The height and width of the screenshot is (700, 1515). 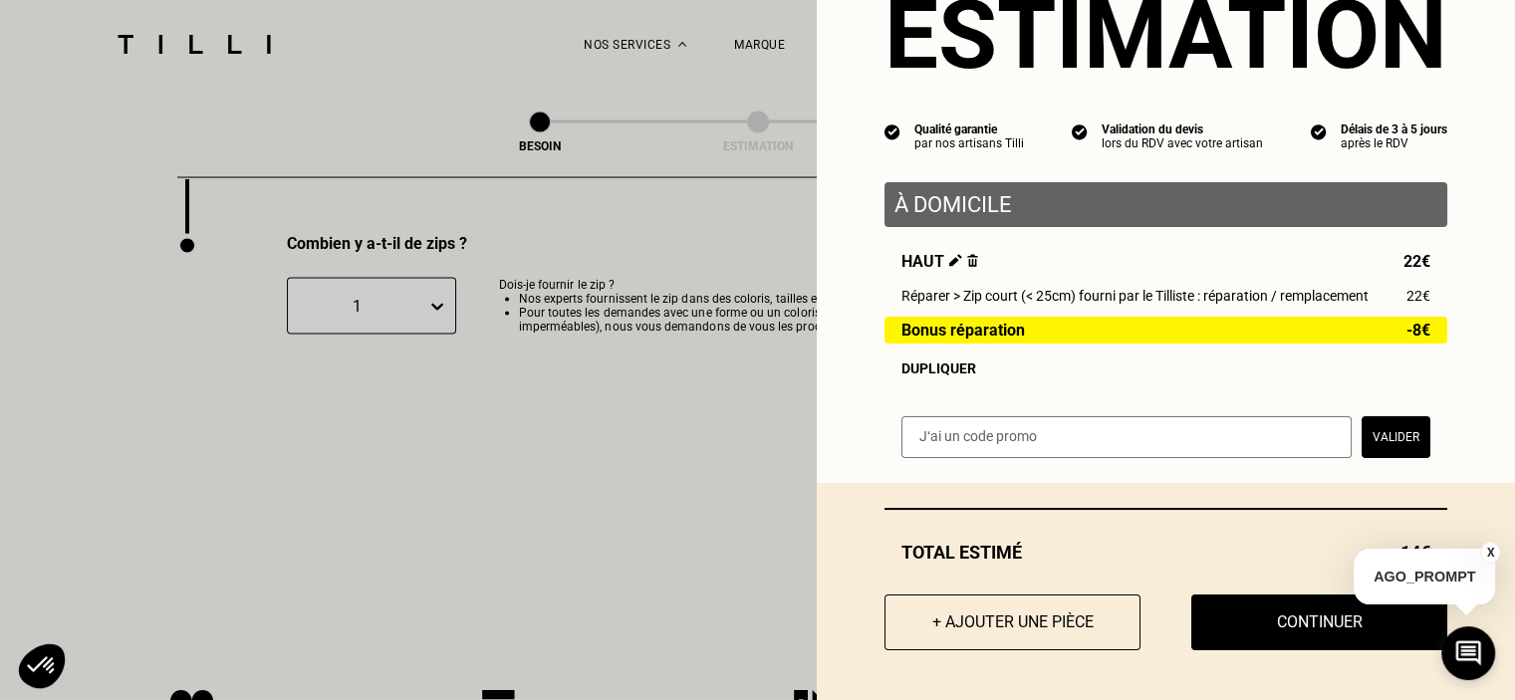 What do you see at coordinates (1166, 204) in the screenshot?
I see `p: À domicile` at bounding box center [1166, 204].